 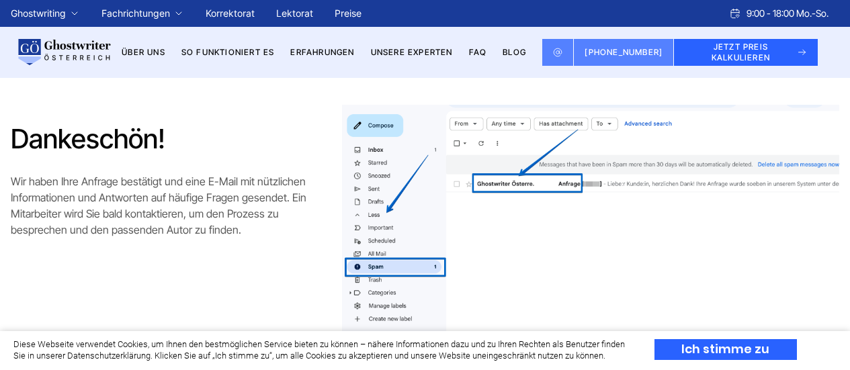 I want to click on h1: Dankeschön!, so click(x=169, y=139).